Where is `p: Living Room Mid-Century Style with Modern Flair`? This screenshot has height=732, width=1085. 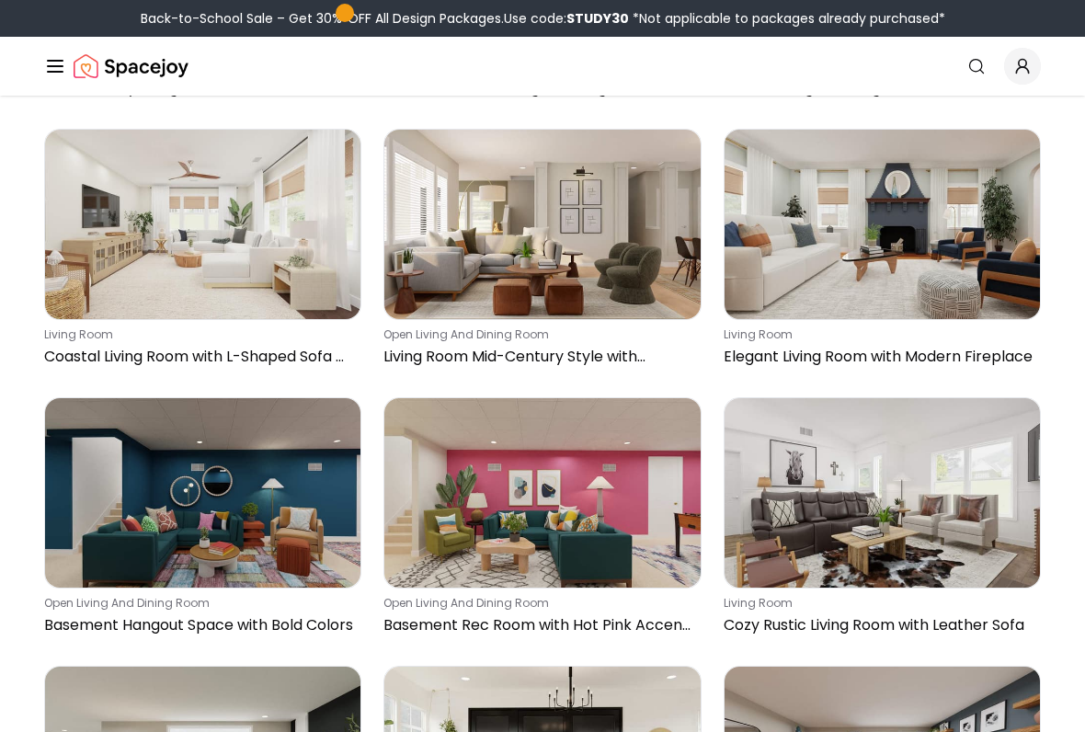
p: Living Room Mid-Century Style with Modern Flair is located at coordinates (538, 358).